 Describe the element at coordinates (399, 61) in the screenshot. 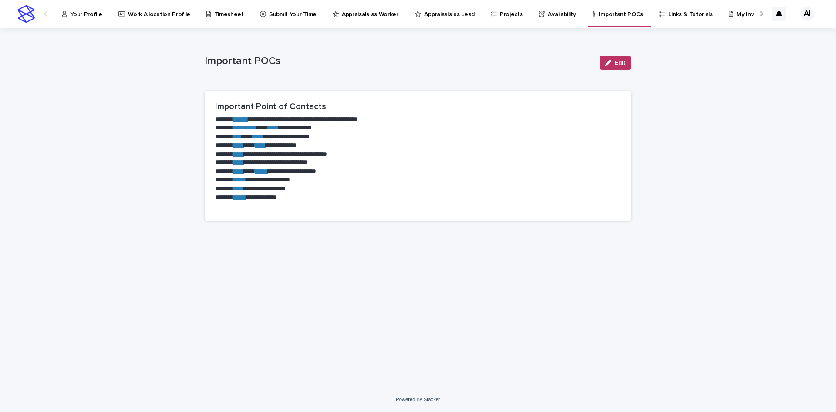

I see `p: Important POCs` at that location.